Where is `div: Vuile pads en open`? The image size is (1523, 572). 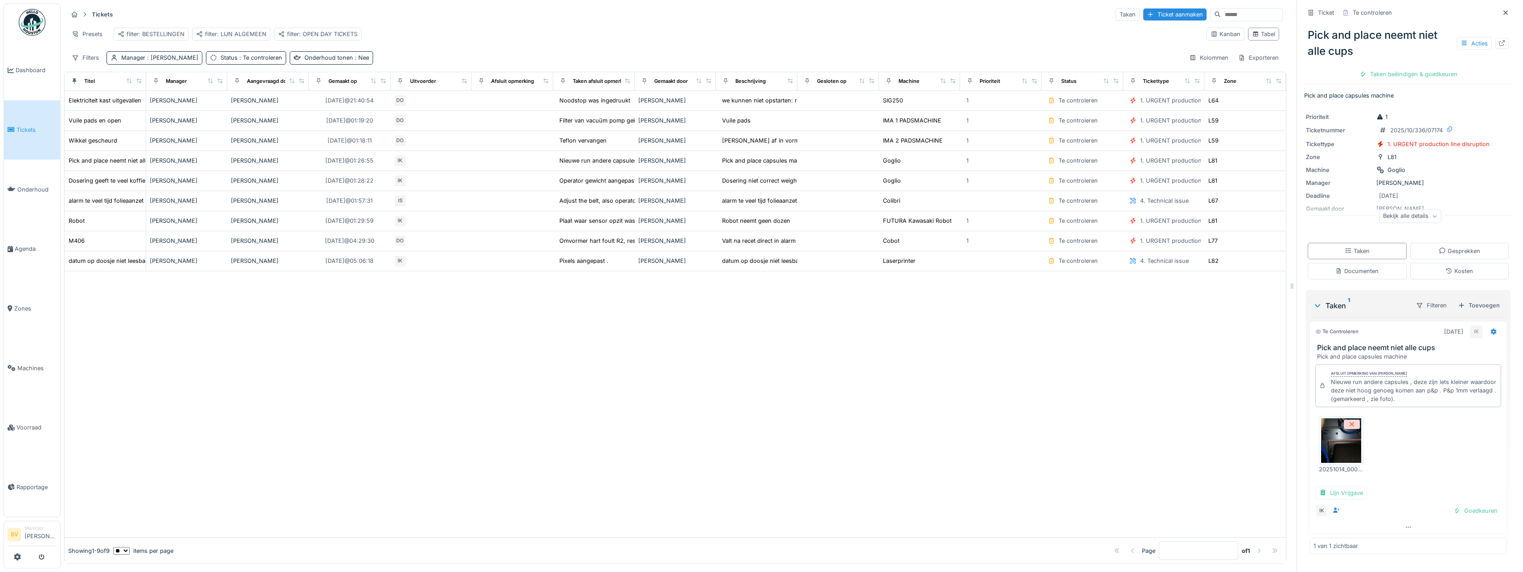
div: Vuile pads en open is located at coordinates (95, 120).